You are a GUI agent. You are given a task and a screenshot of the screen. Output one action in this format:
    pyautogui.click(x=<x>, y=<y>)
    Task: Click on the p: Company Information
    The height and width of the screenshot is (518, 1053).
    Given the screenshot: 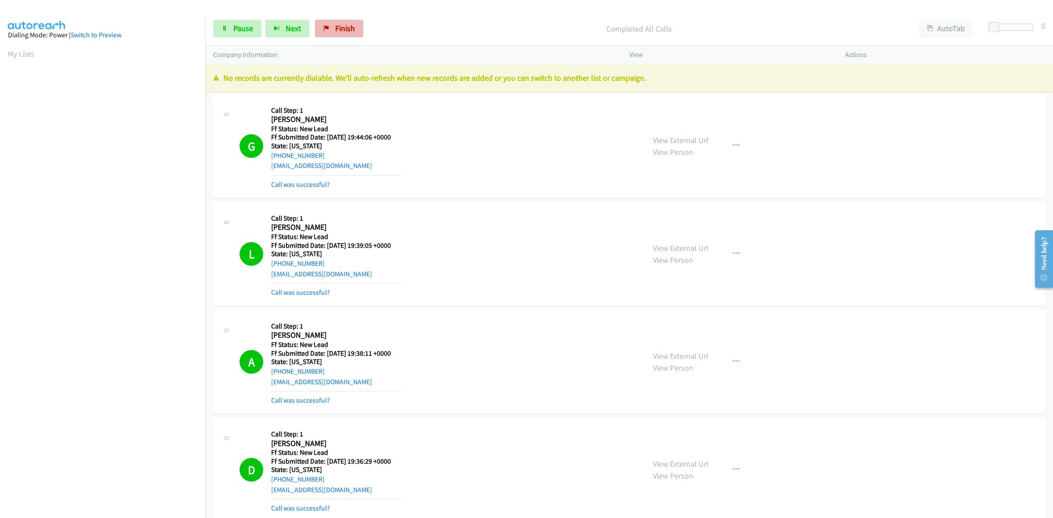 What is the action you would take?
    pyautogui.click(x=413, y=55)
    